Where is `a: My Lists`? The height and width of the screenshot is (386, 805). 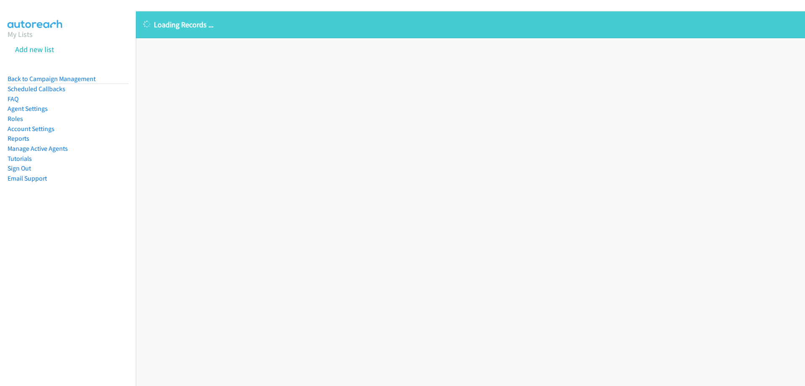 a: My Lists is located at coordinates (20, 34).